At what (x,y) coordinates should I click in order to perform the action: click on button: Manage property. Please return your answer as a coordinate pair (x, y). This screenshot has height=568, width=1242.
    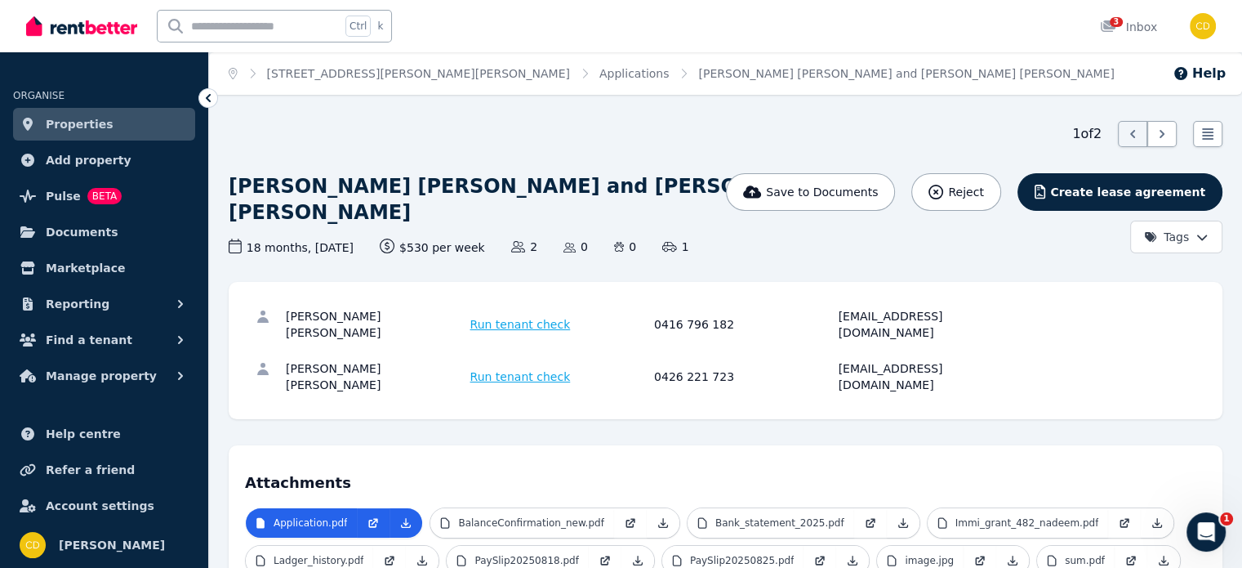
    Looking at the image, I should click on (104, 376).